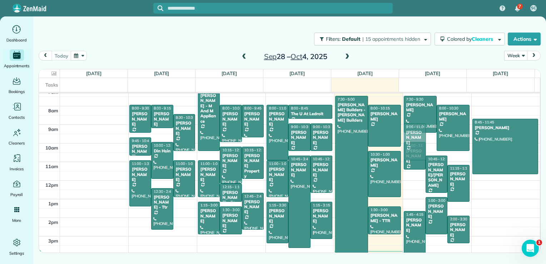 The image size is (546, 264). Describe the element at coordinates (533, 8) in the screenshot. I see `span: SC` at that location.